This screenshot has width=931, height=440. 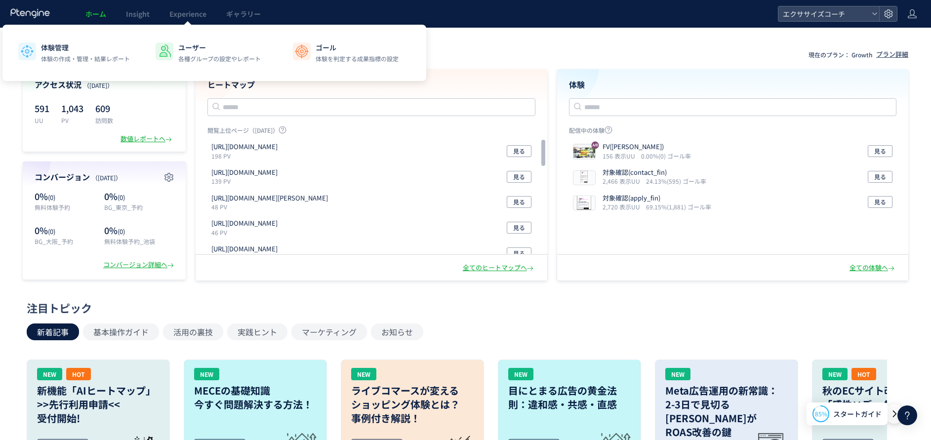 I want to click on h3: ライブコマースが変える ショッピング体験とは？ 事例付き解説！, so click(x=413, y=405).